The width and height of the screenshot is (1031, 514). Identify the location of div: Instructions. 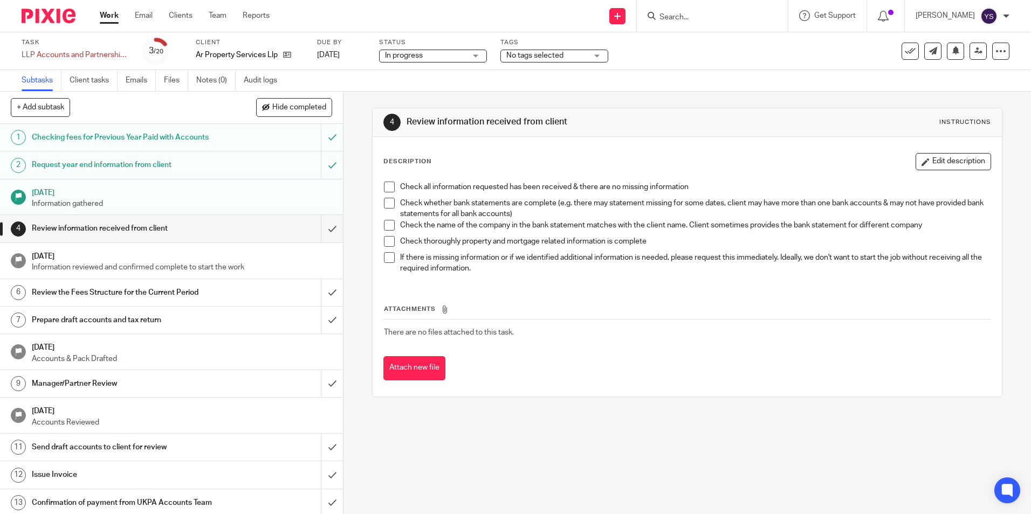
(965, 122).